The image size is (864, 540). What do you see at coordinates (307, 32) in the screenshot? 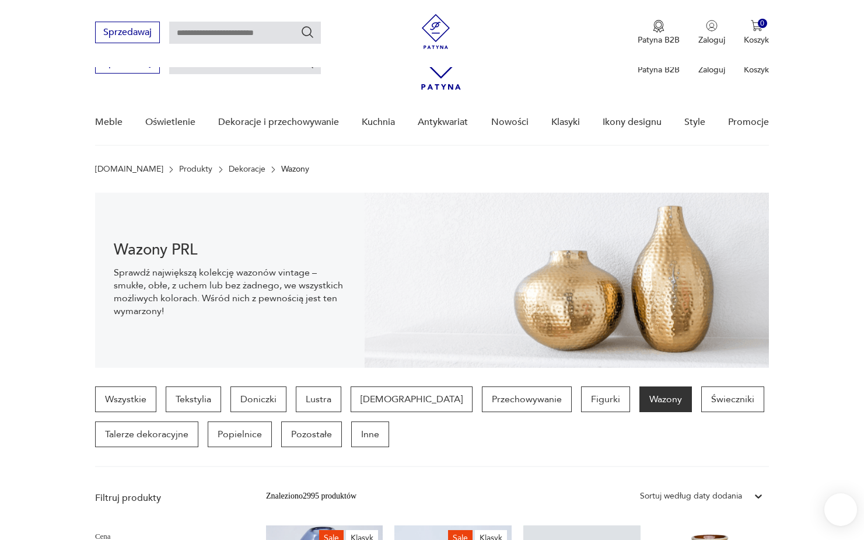
I see `button: Szukaj` at bounding box center [307, 32].